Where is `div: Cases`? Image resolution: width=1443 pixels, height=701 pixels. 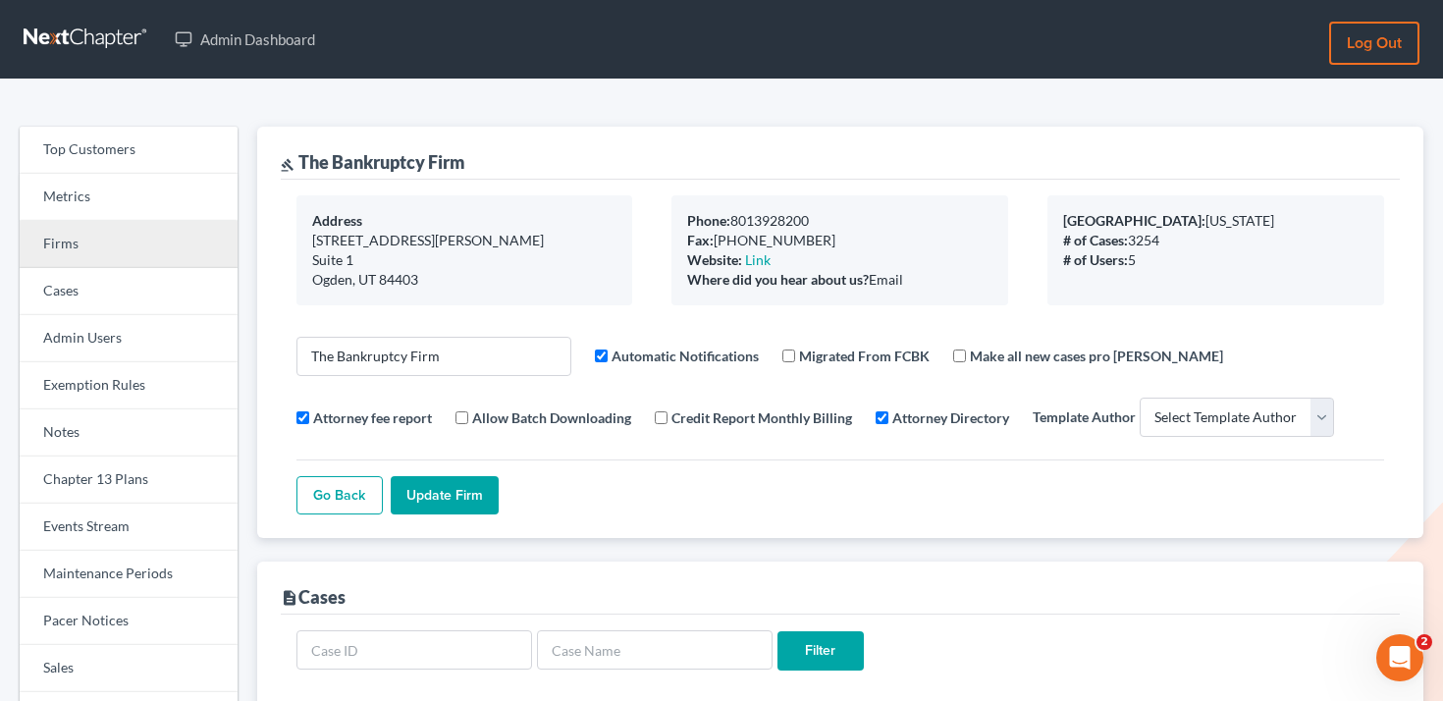
div: Cases is located at coordinates (313, 597).